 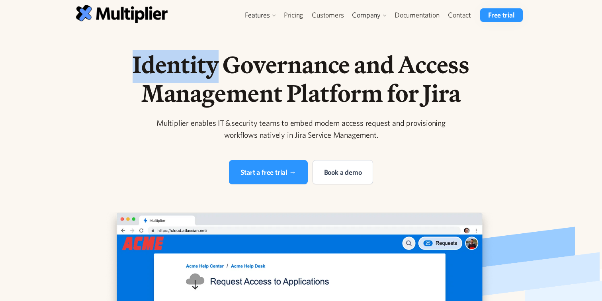 I want to click on div: Start a free trial →, so click(x=268, y=172).